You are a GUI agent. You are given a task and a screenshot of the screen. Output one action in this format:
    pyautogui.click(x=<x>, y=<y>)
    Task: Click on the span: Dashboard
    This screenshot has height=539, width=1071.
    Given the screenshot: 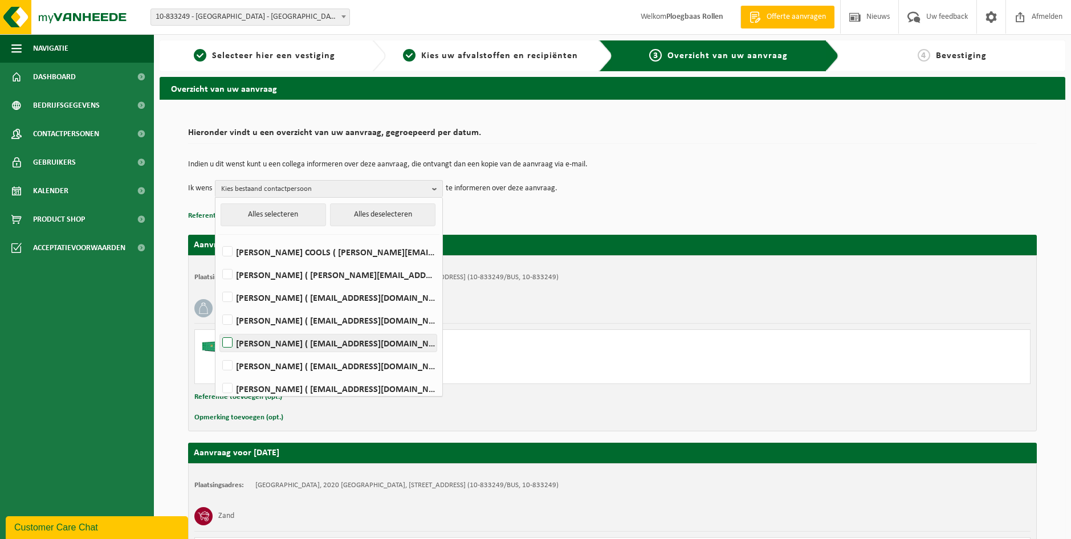 What is the action you would take?
    pyautogui.click(x=54, y=77)
    